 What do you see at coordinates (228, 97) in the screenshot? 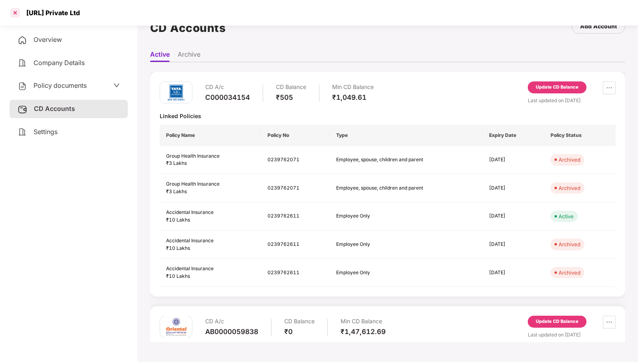
I see `div: C000034154` at bounding box center [228, 97].